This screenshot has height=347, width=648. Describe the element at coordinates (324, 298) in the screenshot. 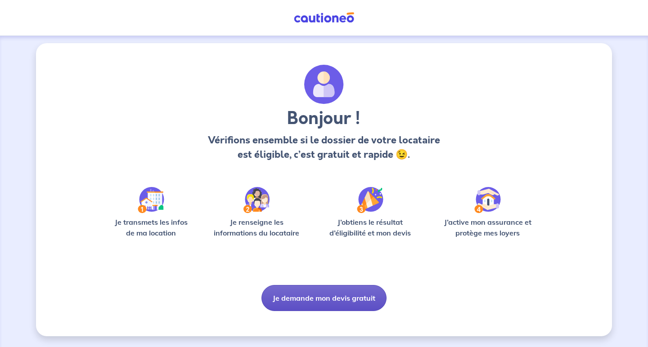

I see `button: Je demande mon devis gratuit` at that location.